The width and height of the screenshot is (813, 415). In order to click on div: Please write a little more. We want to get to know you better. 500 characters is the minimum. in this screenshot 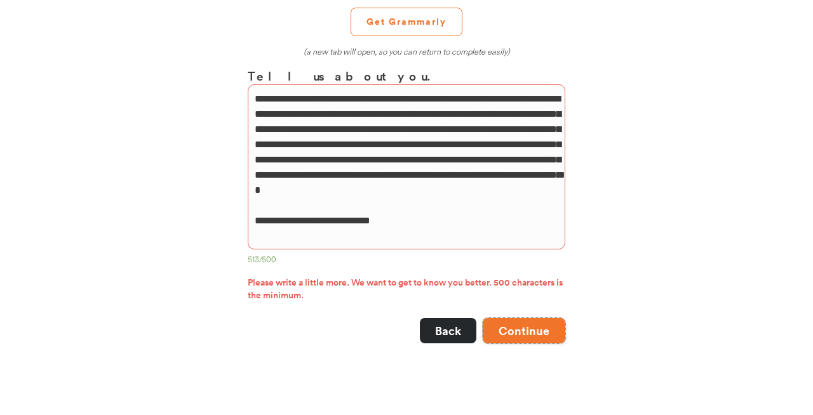, I will do `click(406, 291)`.